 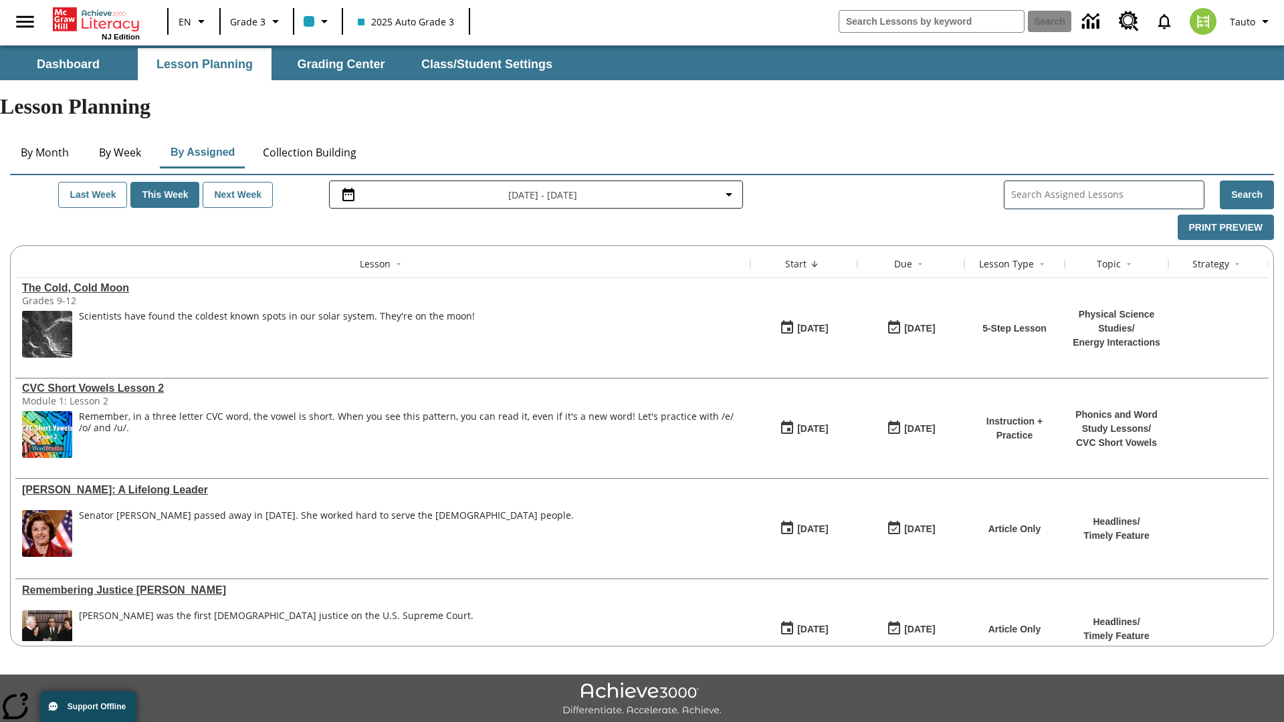 What do you see at coordinates (1116, 342) in the screenshot?
I see `p: Energy Interactions` at bounding box center [1116, 342].